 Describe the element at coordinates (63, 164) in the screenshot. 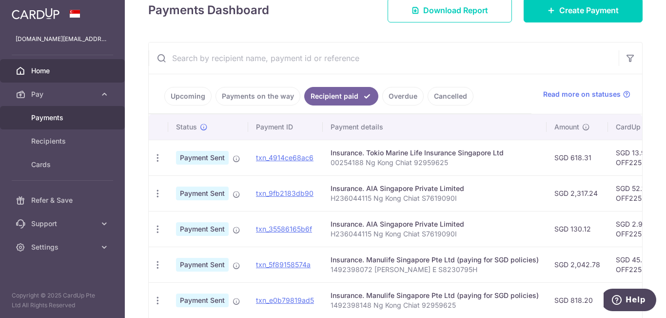

I see `span: Cards` at that location.